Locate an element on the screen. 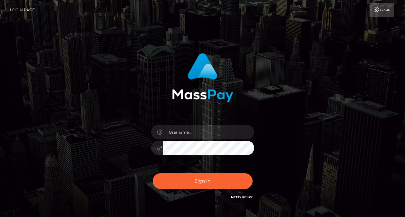 This screenshot has width=405, height=217. button: Sign in is located at coordinates (203, 181).